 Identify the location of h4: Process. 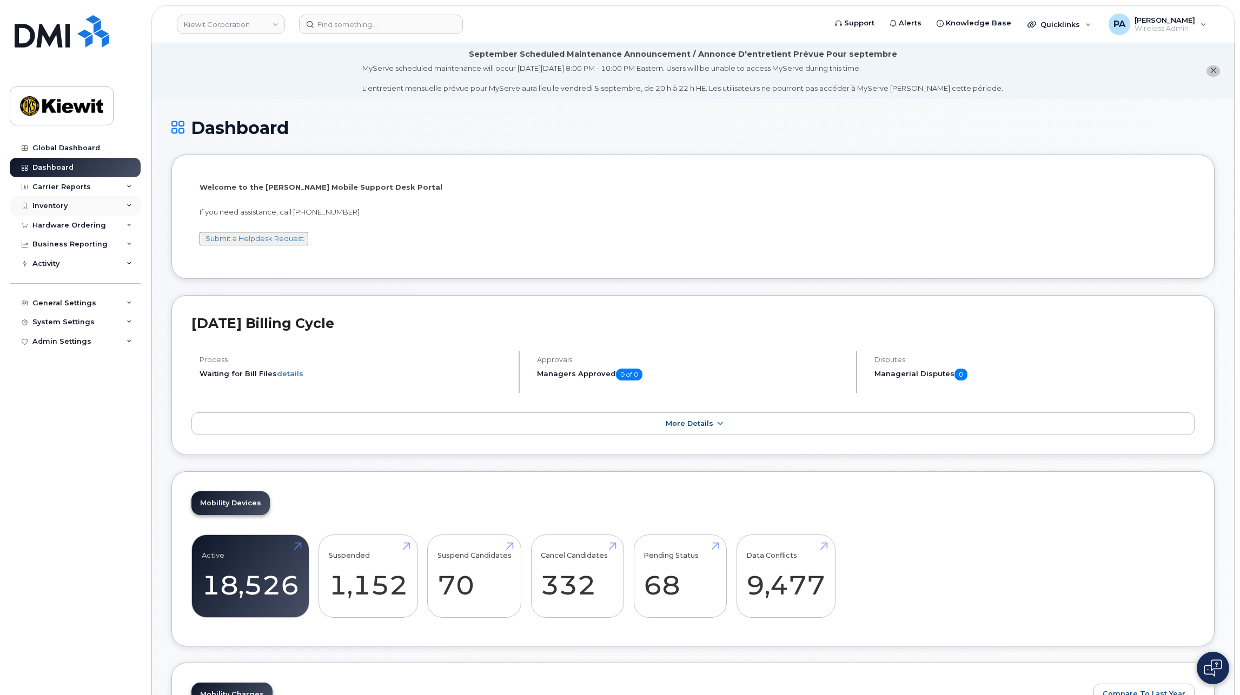
(354, 360).